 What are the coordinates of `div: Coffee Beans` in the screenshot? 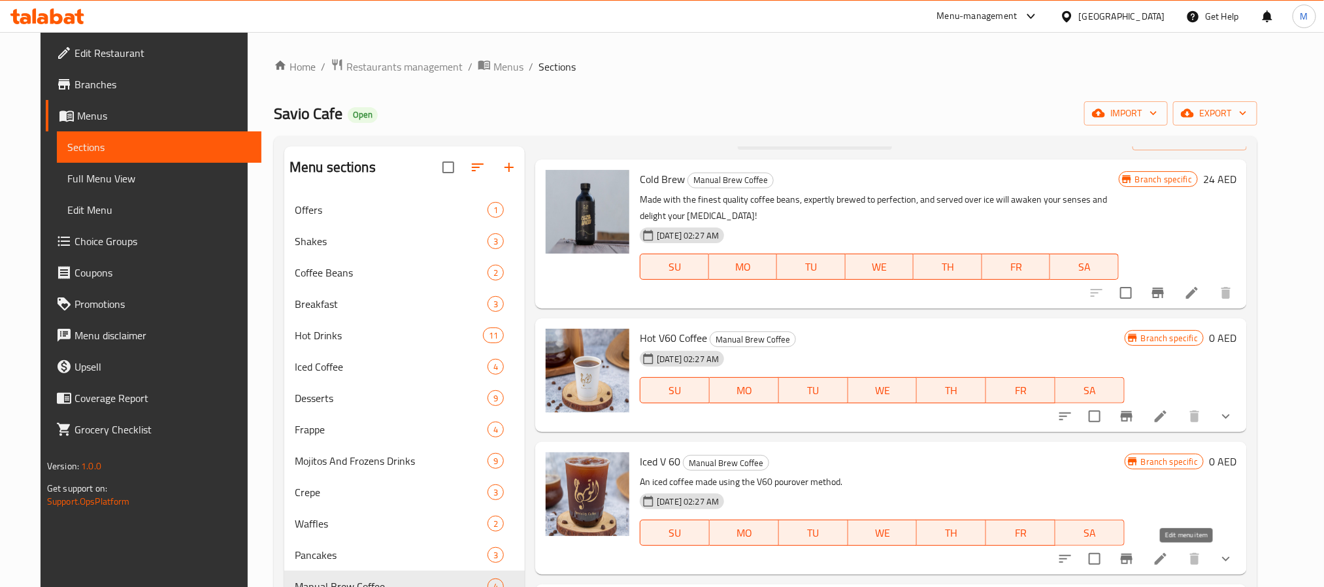 It's located at (391, 273).